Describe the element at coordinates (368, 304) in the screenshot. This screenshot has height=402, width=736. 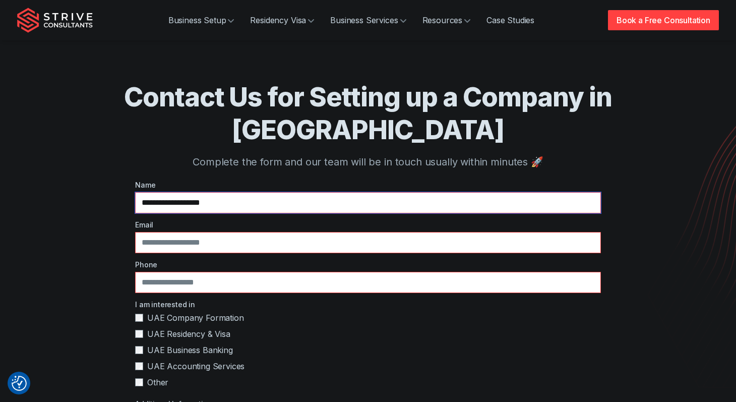
I see `label: I am interested in` at that location.